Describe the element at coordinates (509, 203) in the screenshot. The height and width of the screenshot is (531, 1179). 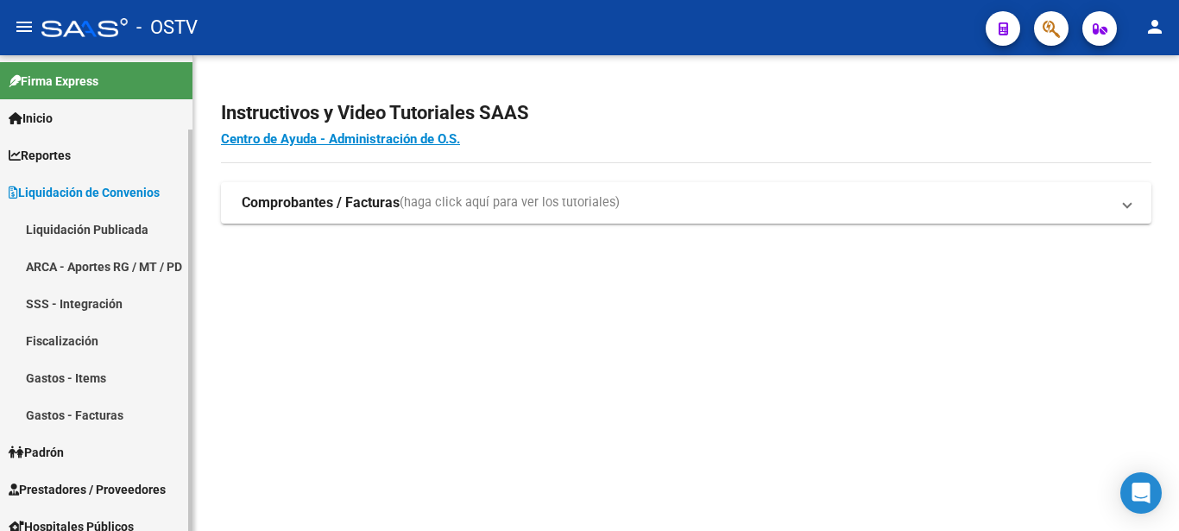
I see `span: (haga click aquí para ver los tutoriales)` at that location.